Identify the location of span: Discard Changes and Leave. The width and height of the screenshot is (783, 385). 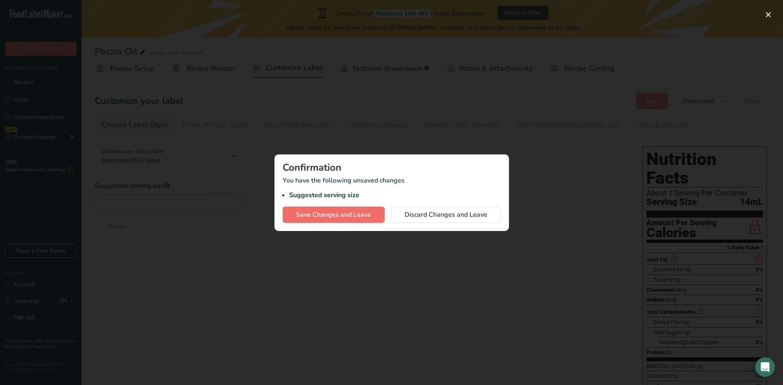
(446, 215).